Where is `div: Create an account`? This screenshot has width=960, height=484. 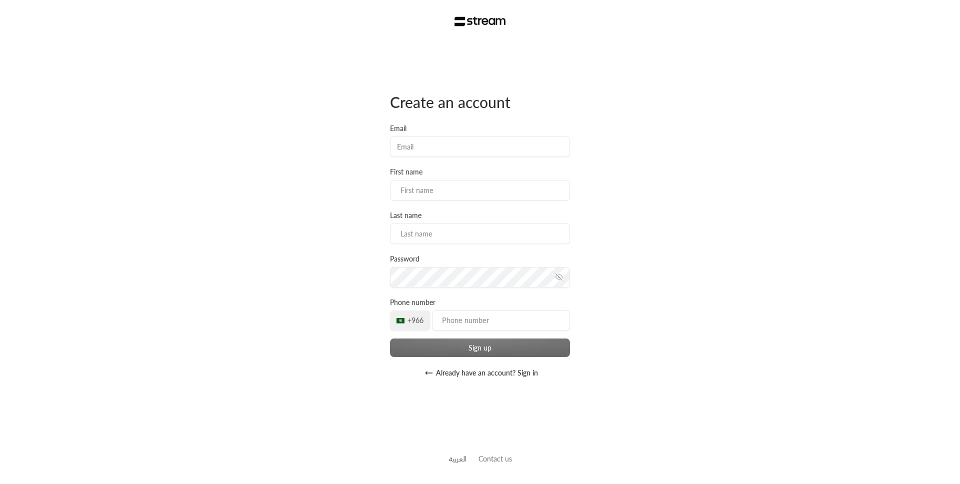 div: Create an account is located at coordinates (480, 102).